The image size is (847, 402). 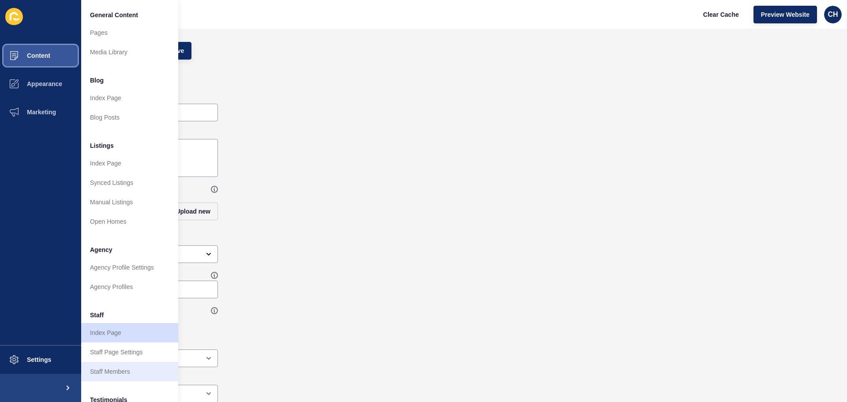 I want to click on span: Staff, so click(x=97, y=315).